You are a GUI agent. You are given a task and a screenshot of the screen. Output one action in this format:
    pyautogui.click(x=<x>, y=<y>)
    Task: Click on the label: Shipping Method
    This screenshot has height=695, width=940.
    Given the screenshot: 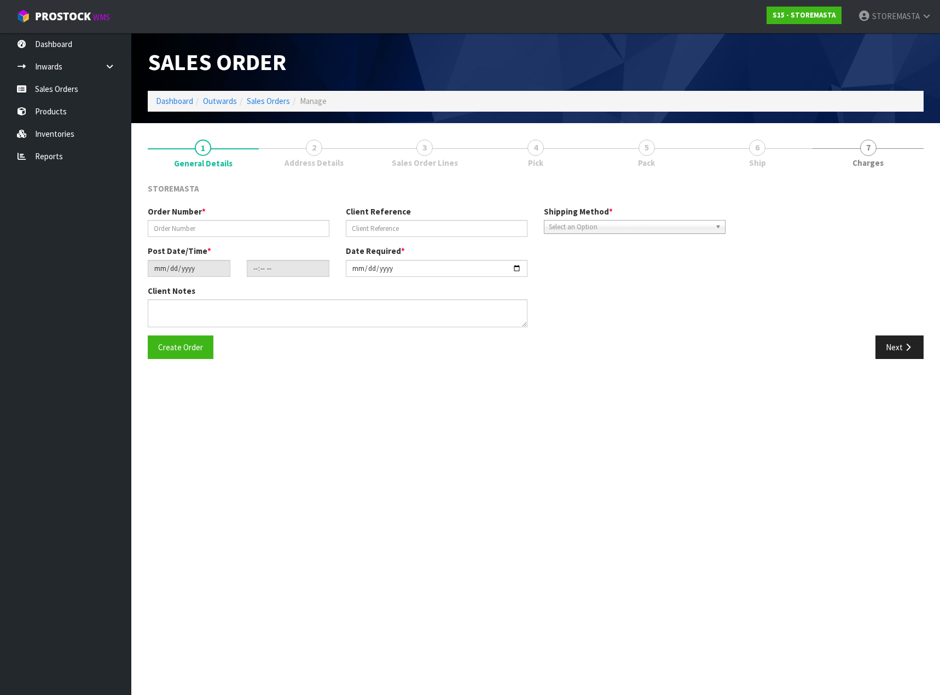 What is the action you would take?
    pyautogui.click(x=578, y=211)
    